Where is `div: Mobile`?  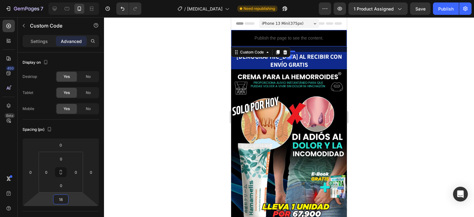
div: Mobile is located at coordinates (28, 109).